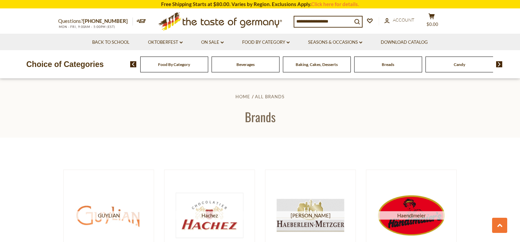 The width and height of the screenshot is (520, 242). What do you see at coordinates (270, 96) in the screenshot?
I see `span: All Brands` at bounding box center [270, 96].